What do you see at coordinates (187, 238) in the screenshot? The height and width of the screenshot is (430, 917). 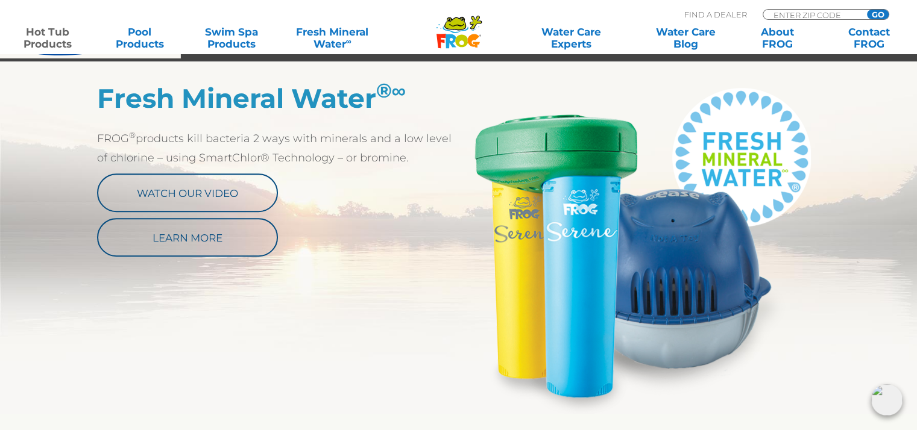 I see `a: Learn More` at bounding box center [187, 238].